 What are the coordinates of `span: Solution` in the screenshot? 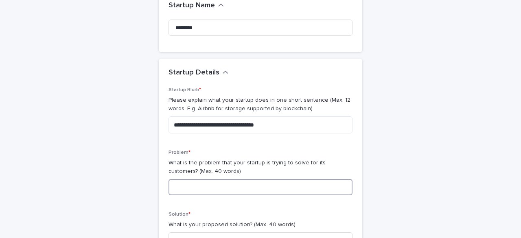 It's located at (179, 214).